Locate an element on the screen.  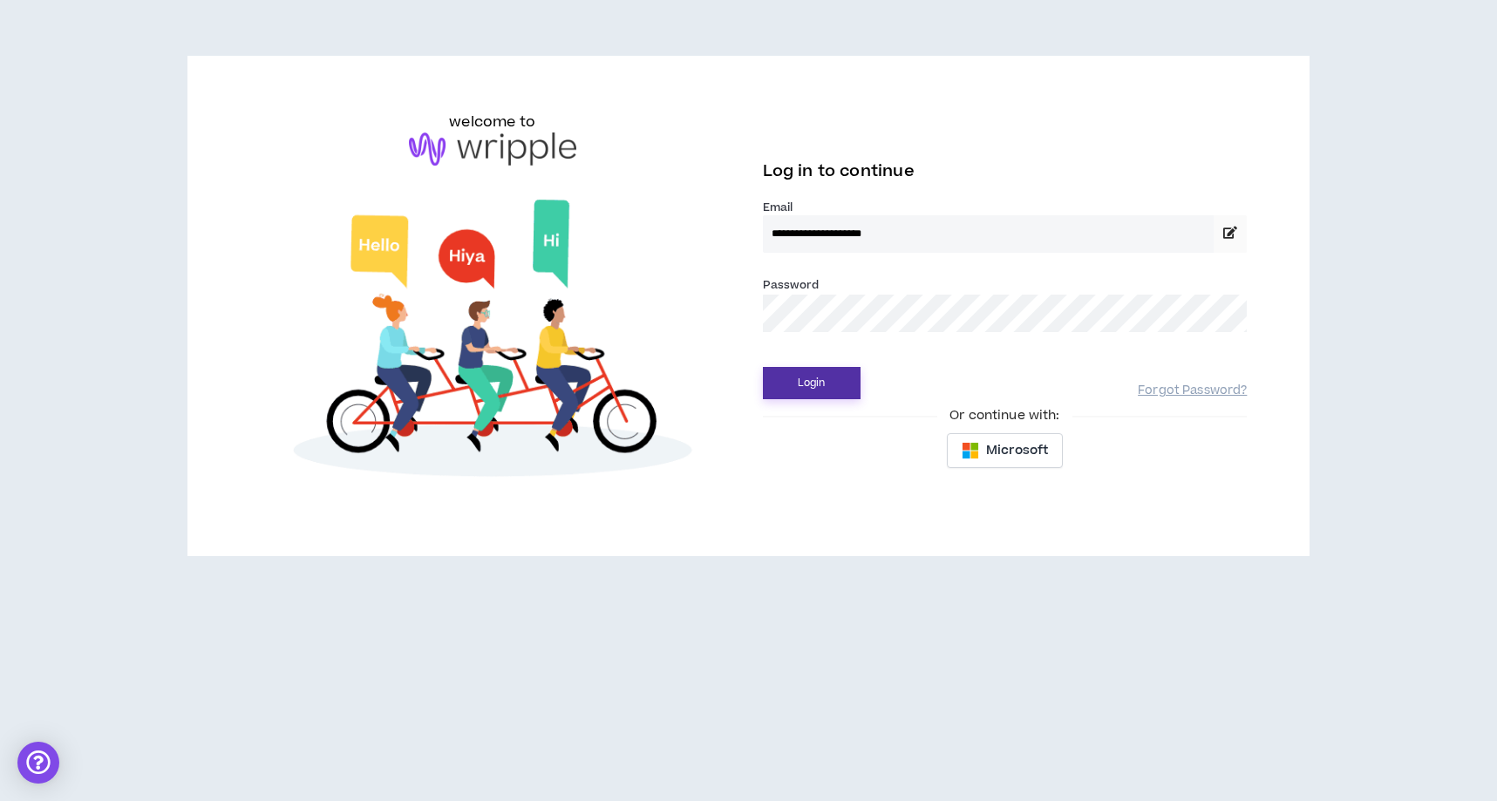
label: Password is located at coordinates (791, 285).